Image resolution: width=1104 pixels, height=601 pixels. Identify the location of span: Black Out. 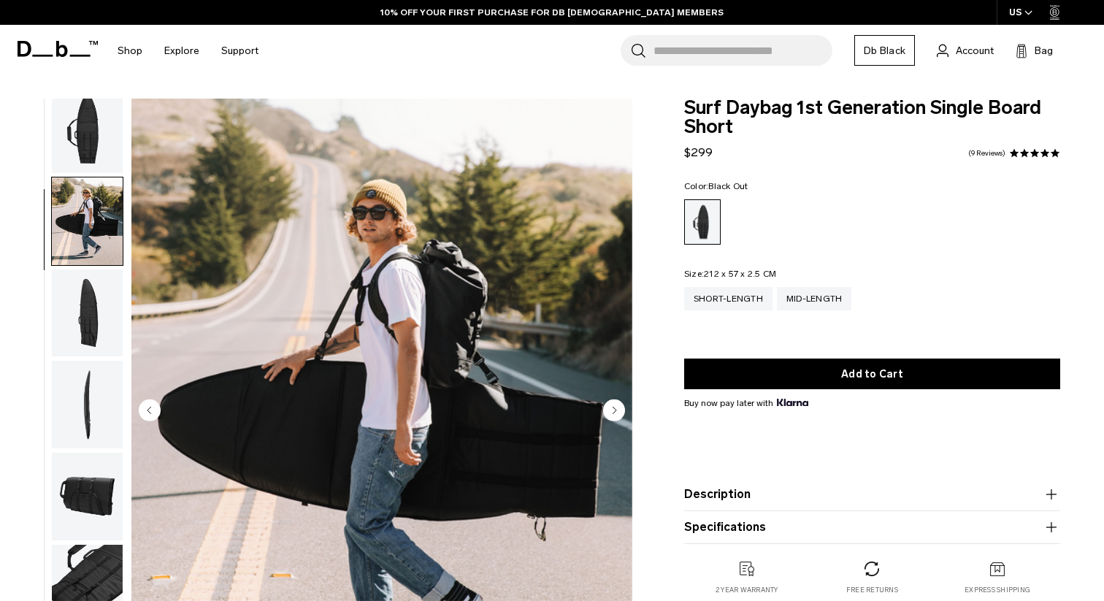
(728, 186).